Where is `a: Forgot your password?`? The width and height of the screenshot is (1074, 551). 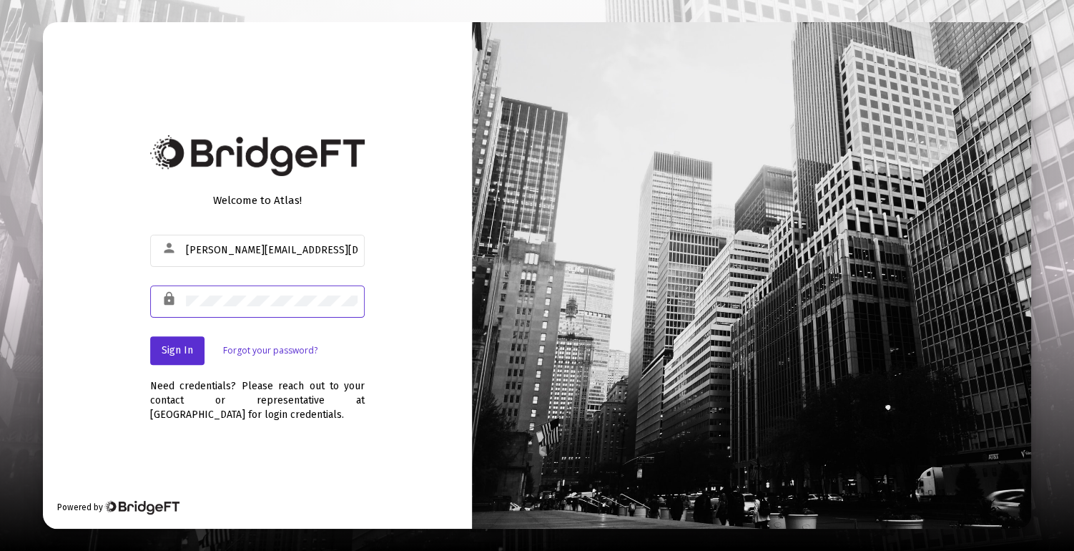
a: Forgot your password? is located at coordinates (270, 350).